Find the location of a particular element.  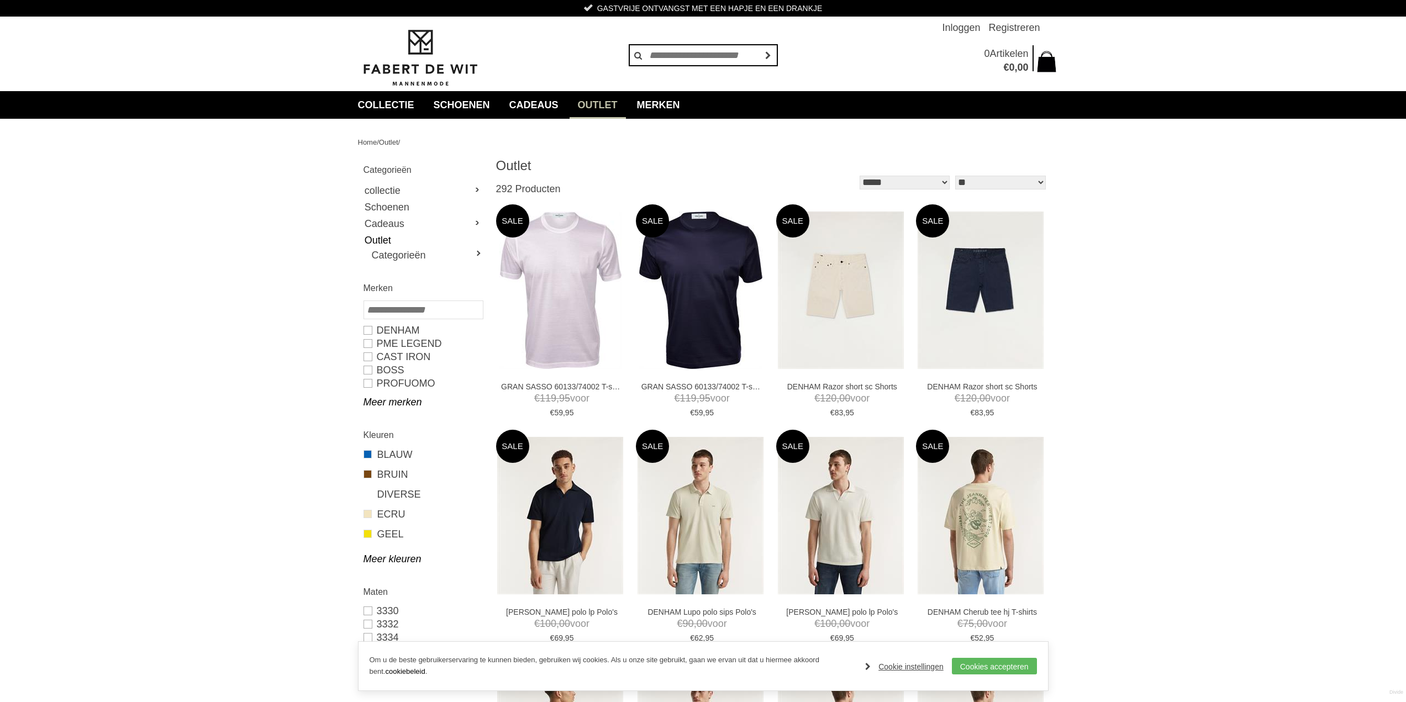

a: ECRU is located at coordinates (423, 514).